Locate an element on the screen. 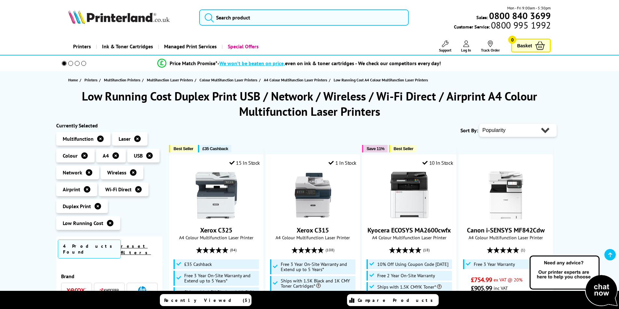  img: Kyocera is located at coordinates (109, 291).